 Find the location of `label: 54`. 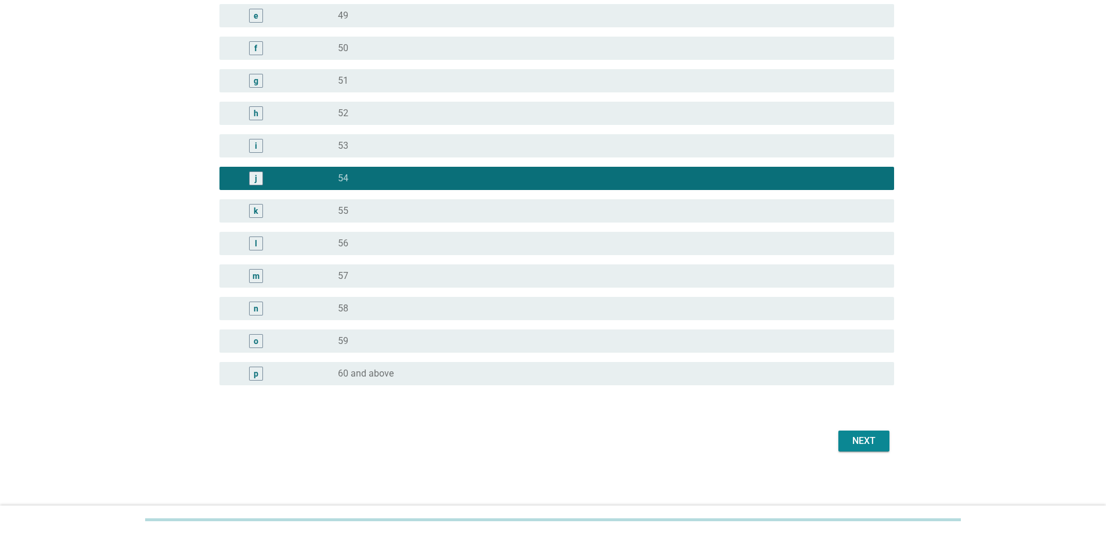

label: 54 is located at coordinates (343, 178).